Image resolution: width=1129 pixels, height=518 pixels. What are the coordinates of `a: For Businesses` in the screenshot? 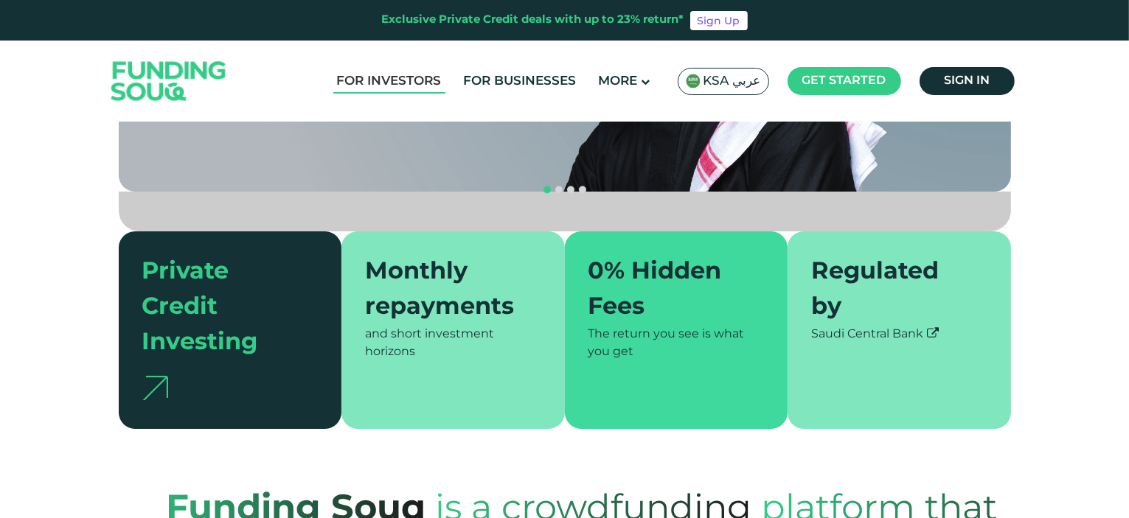 It's located at (520, 81).